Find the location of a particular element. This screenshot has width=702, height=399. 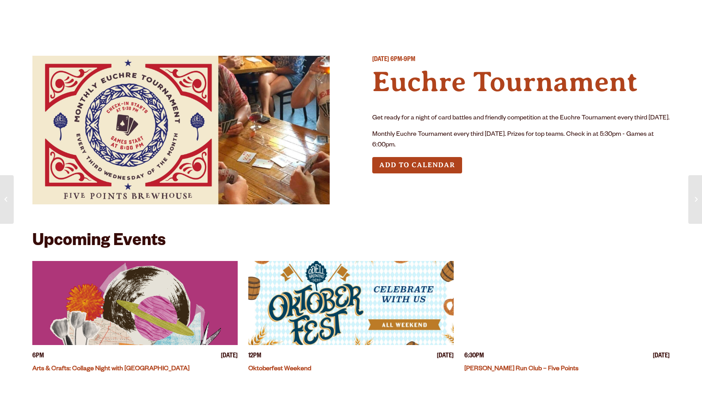

span: Beer Finder is located at coordinates (616, 24).